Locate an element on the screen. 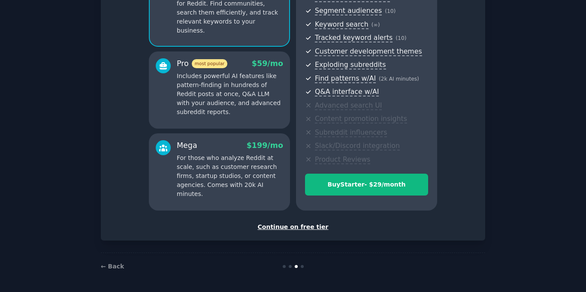  span: Find patterns w/AI is located at coordinates (345, 79).